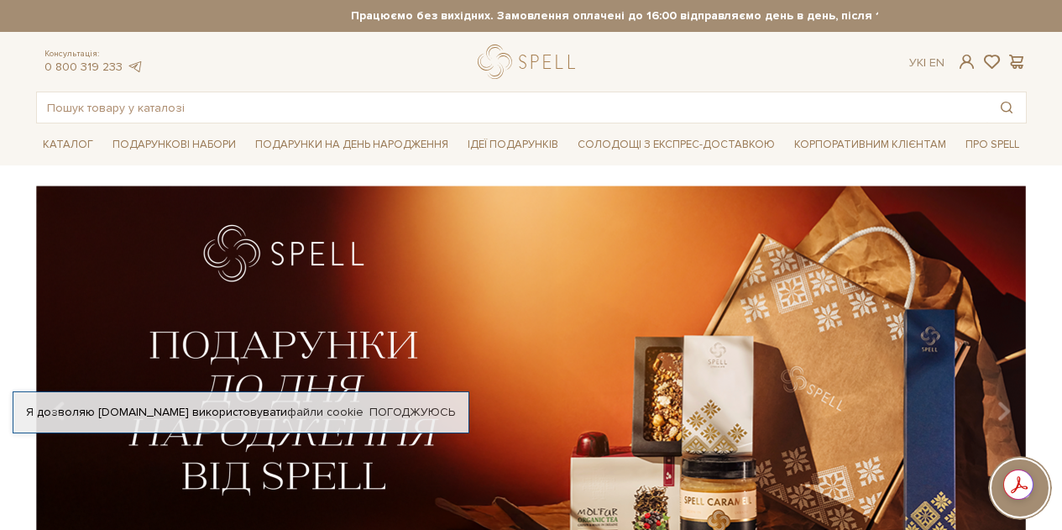  What do you see at coordinates (513, 144) in the screenshot?
I see `span: Ідеї подарунків` at bounding box center [513, 144].